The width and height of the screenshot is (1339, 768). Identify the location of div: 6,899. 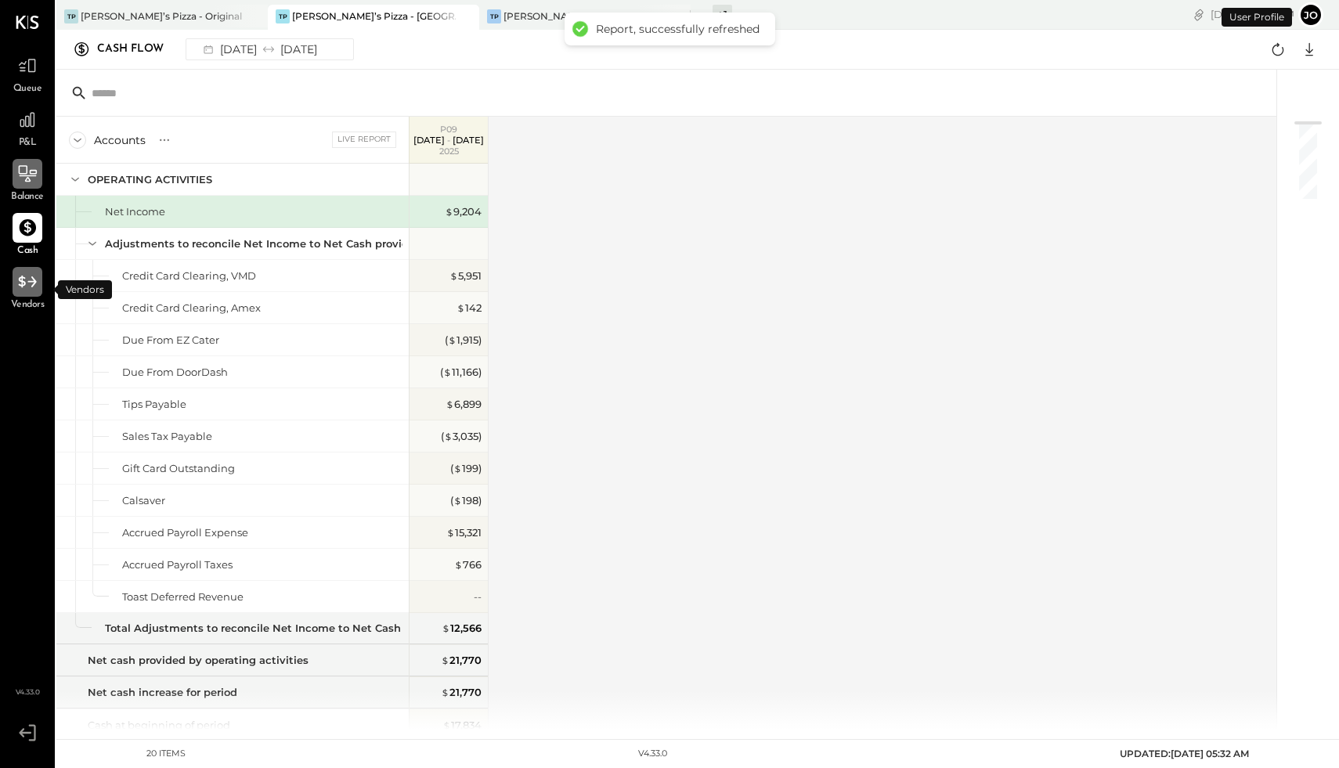
(464, 404).